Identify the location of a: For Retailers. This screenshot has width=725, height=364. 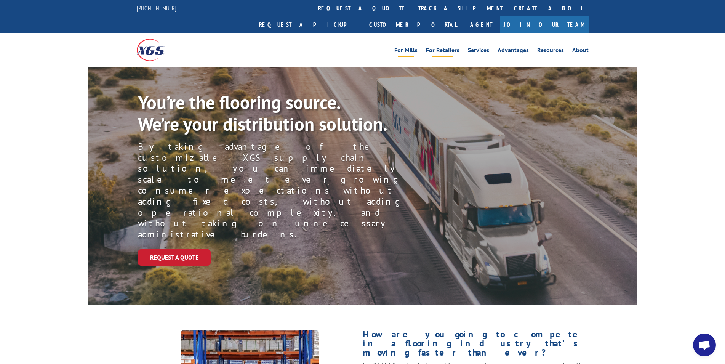
(443, 51).